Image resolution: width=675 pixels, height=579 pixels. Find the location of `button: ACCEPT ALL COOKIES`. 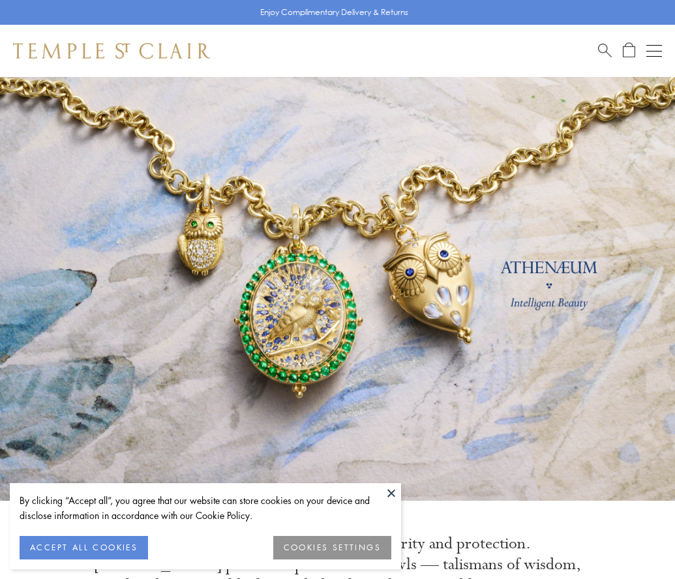

button: ACCEPT ALL COOKIES is located at coordinates (84, 548).